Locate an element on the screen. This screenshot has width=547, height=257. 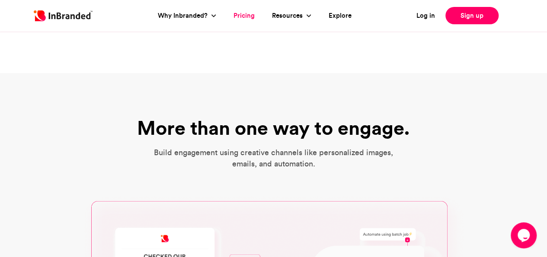
a: Explore is located at coordinates (340, 16).